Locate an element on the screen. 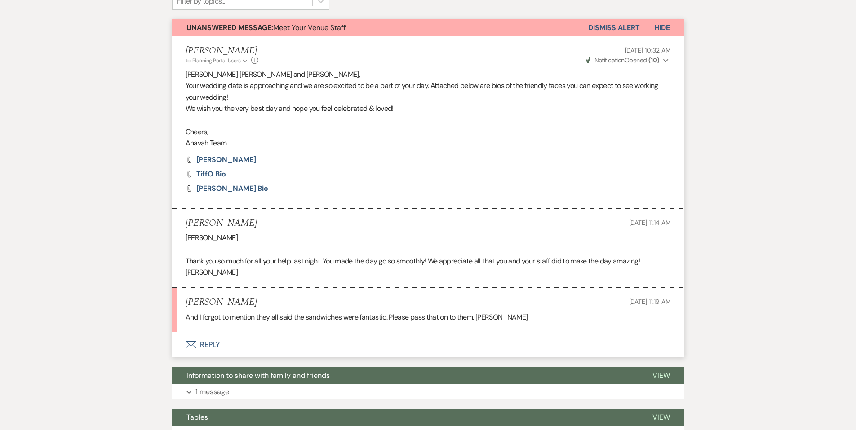 The width and height of the screenshot is (856, 430). p: 1 message is located at coordinates (212, 392).